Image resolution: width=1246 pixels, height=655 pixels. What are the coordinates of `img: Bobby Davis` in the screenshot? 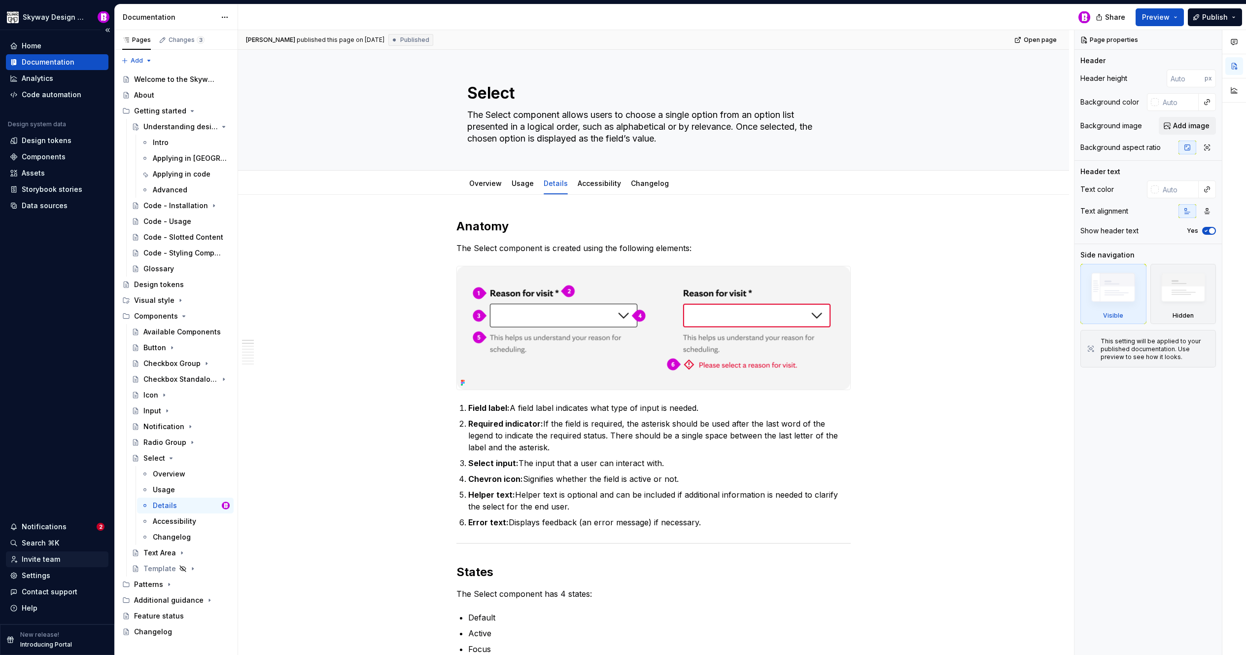 It's located at (1085, 17).